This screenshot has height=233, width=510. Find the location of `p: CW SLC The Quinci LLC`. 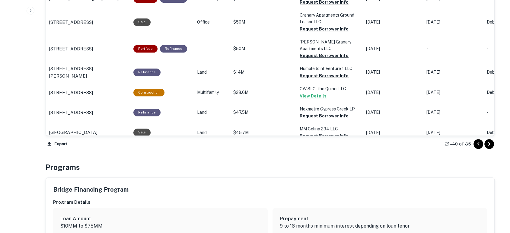

p: CW SLC The Quinci LLC is located at coordinates (330, 89).